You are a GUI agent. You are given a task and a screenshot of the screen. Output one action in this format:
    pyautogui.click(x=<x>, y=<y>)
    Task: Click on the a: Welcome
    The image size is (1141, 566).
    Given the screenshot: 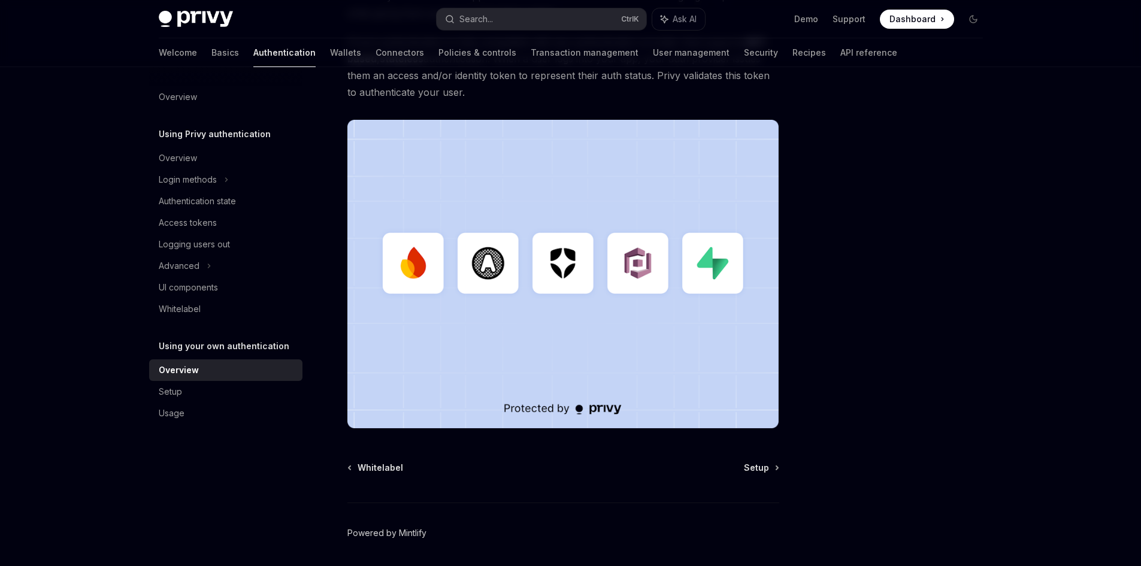 What is the action you would take?
    pyautogui.click(x=178, y=53)
    